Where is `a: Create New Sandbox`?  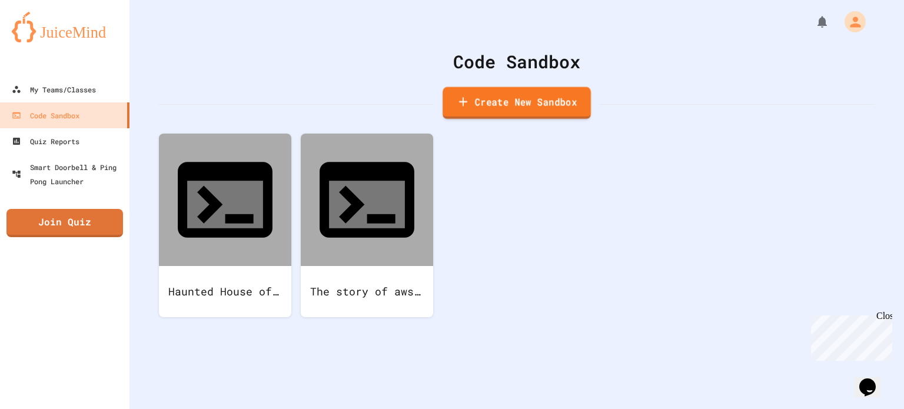
a: Create New Sandbox is located at coordinates (517, 103).